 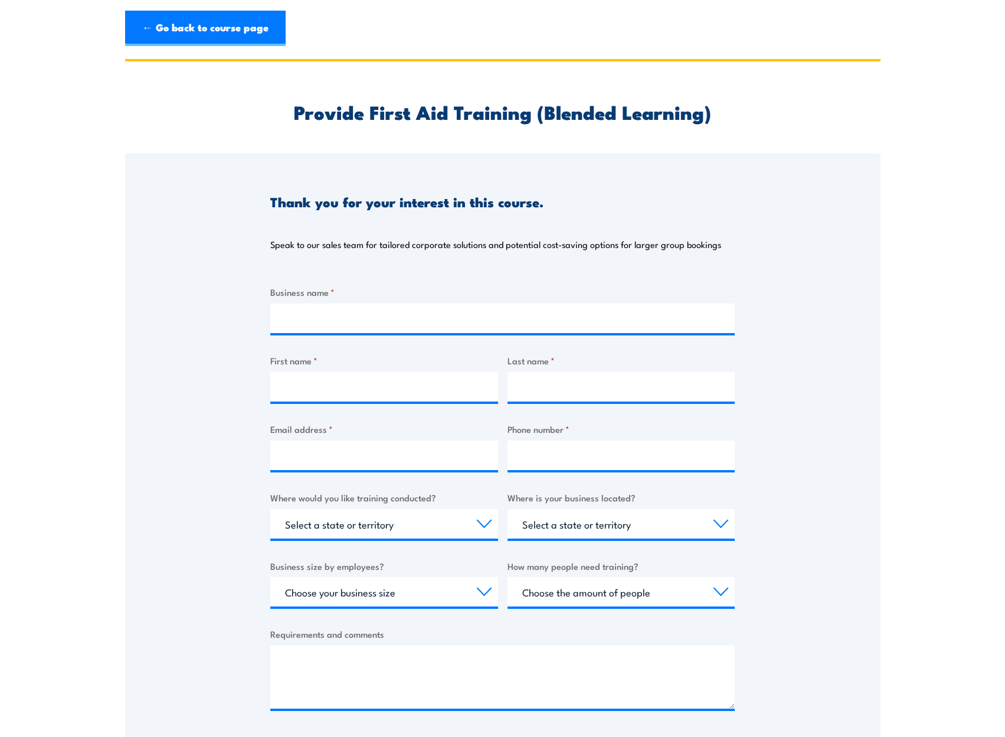 What do you see at coordinates (502, 633) in the screenshot?
I see `label: Requirements and comments` at bounding box center [502, 633].